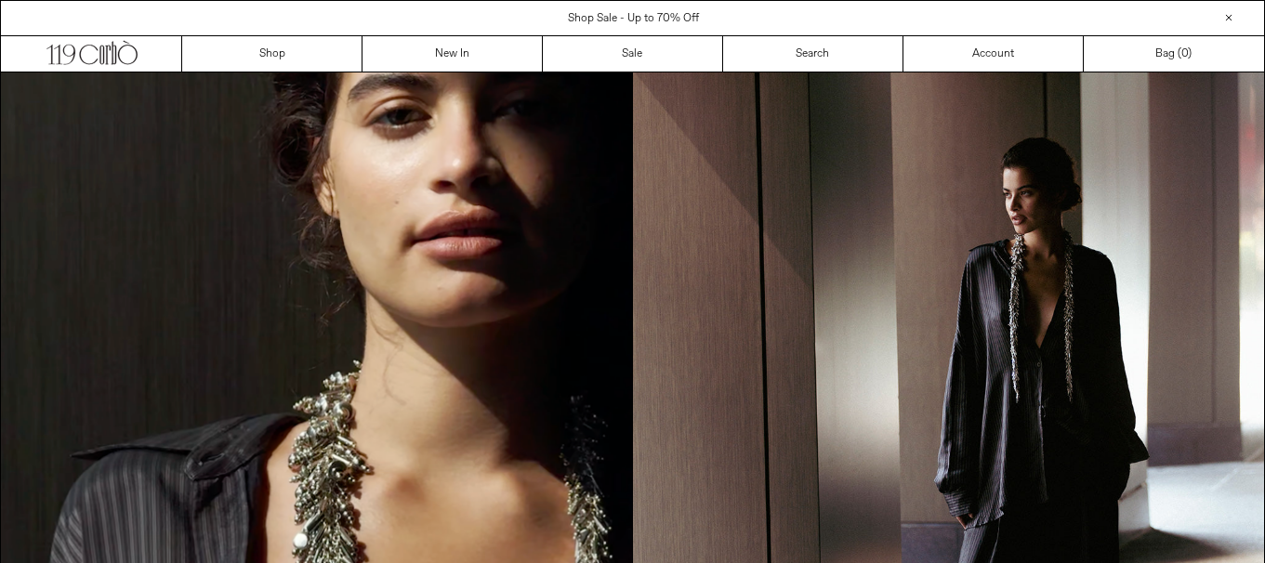 The image size is (1265, 563). What do you see at coordinates (993, 54) in the screenshot?
I see `a: Account` at bounding box center [993, 54].